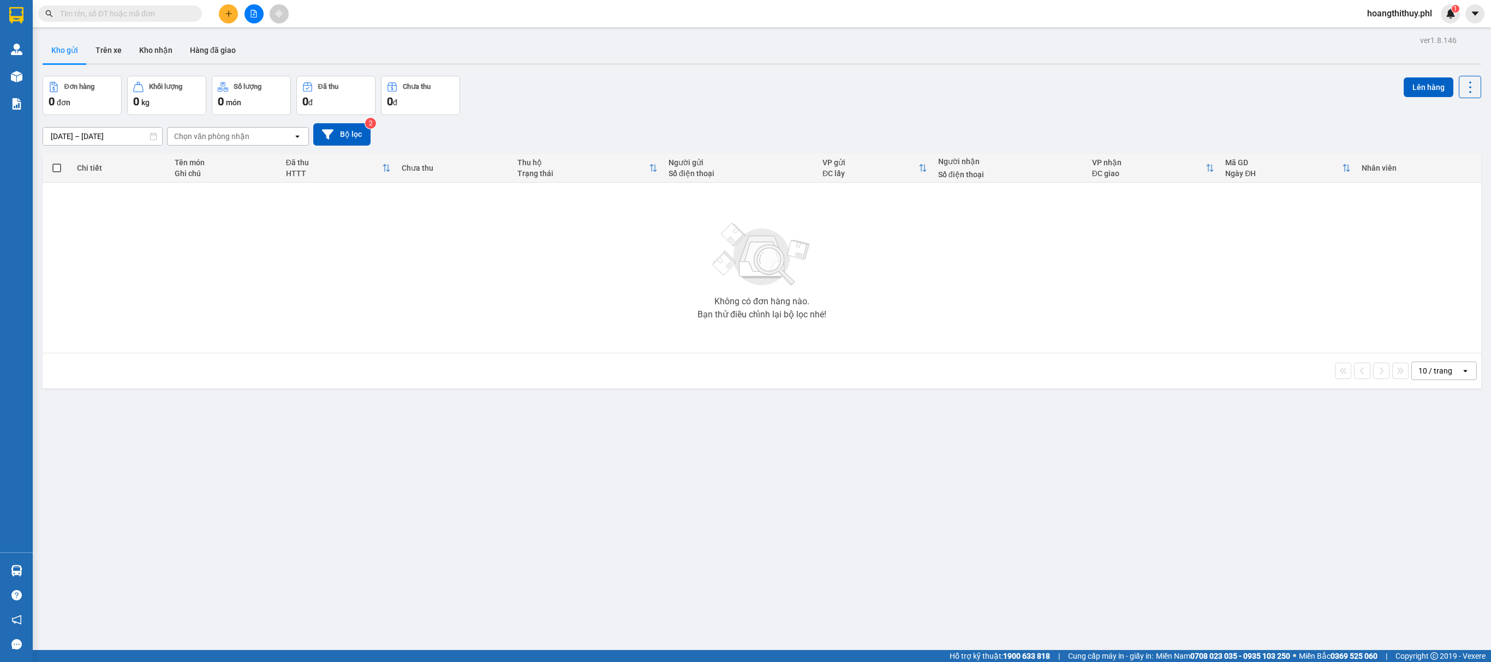  What do you see at coordinates (103, 136) in the screenshot?
I see `input: Select a date range.` at bounding box center [103, 136].